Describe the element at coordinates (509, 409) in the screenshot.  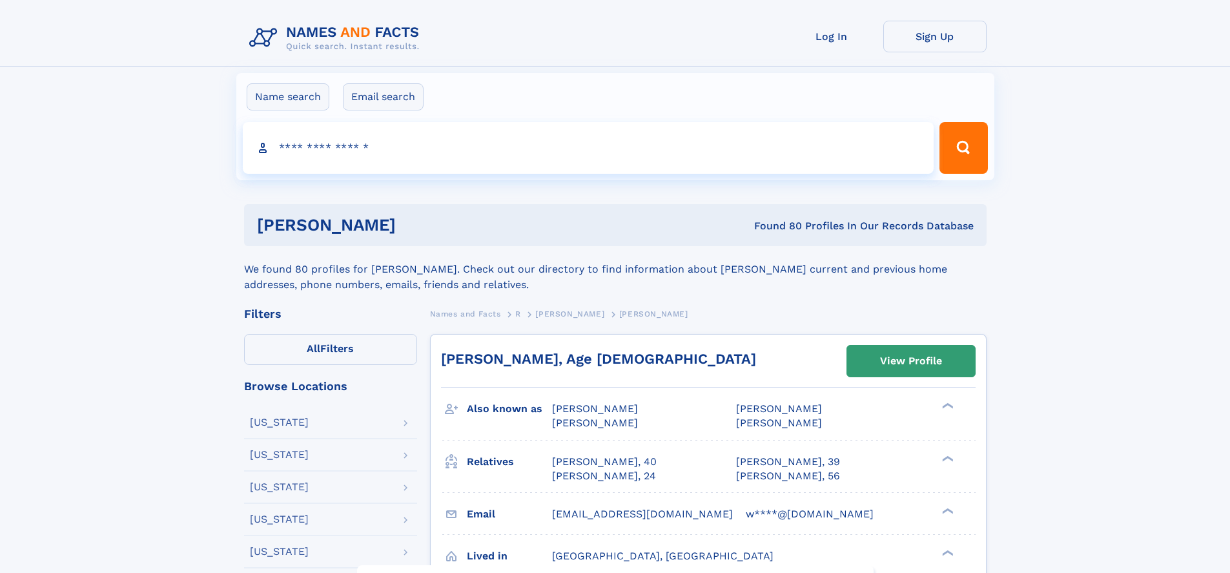
I see `h3: Also known as` at that location.